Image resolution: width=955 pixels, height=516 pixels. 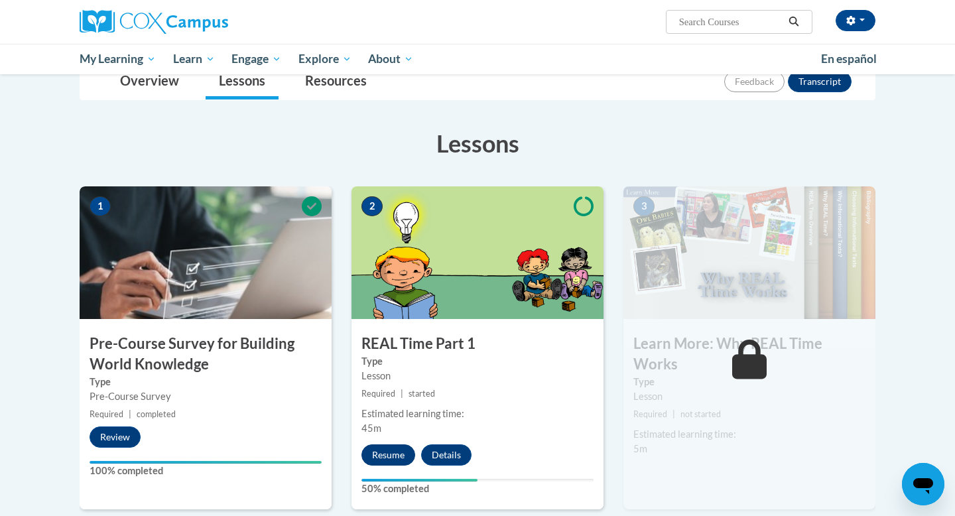 I want to click on span: Explore, so click(x=325, y=59).